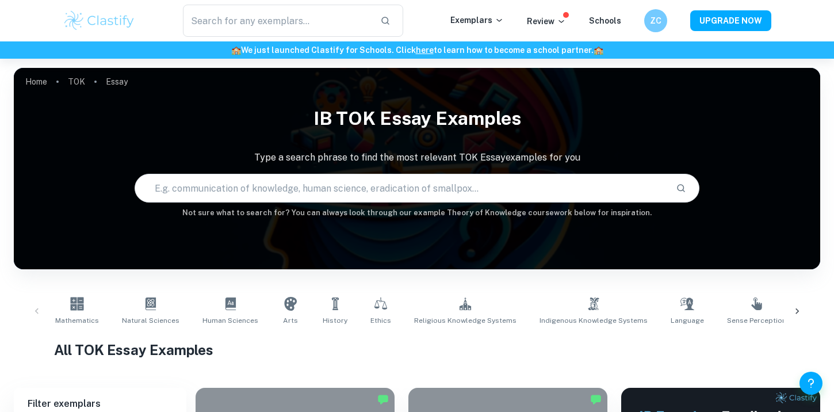 The image size is (834, 412). What do you see at coordinates (400, 188) in the screenshot?
I see `input: E.g. communication of knowledge, human science, eradication of smallpox...` at bounding box center [400, 188].